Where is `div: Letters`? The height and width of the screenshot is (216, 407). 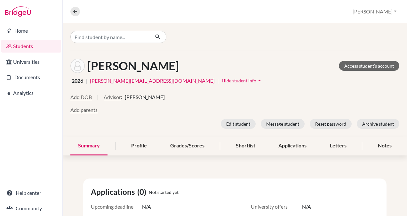 div: Letters is located at coordinates (338, 146).